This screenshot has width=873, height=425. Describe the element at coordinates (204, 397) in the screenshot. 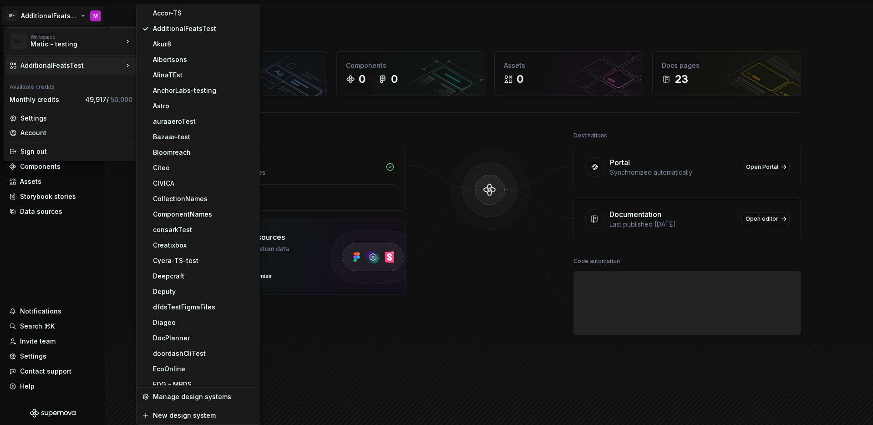

I see `div: Manage design systems` at that location.